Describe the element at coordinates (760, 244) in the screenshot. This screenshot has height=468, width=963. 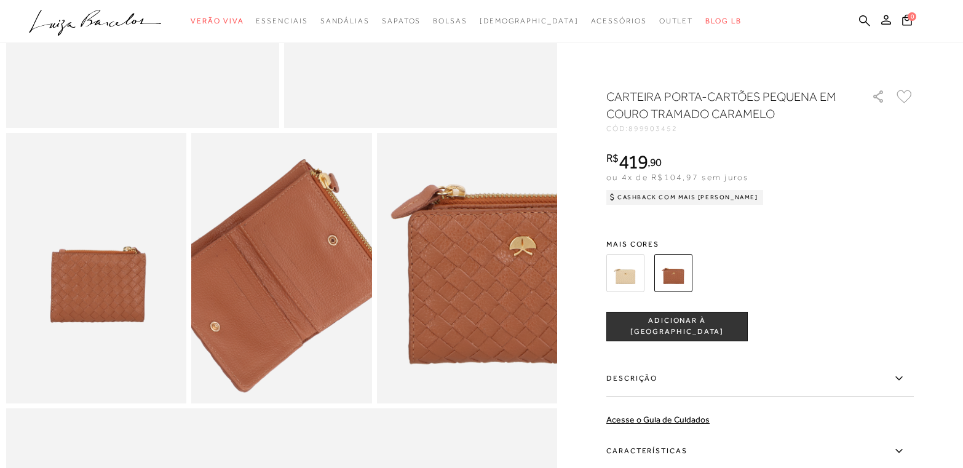
I see `span: Mais cores` at that location.